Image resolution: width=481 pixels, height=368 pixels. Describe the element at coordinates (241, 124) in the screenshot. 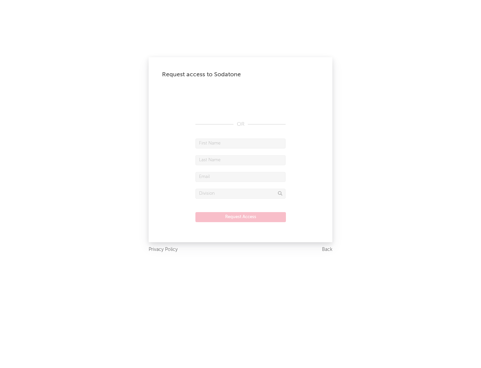

I see `div: OR` at that location.